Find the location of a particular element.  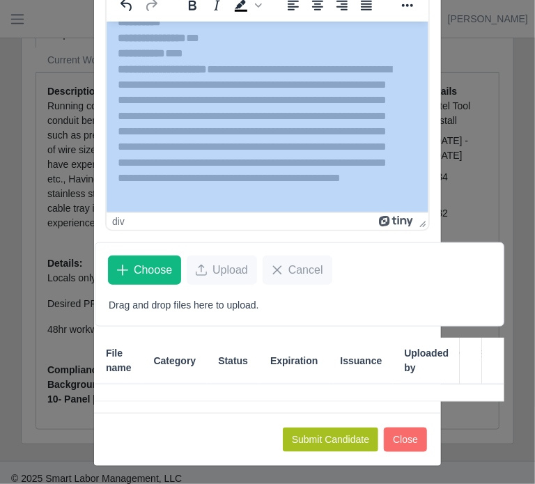

span: Uploaded by is located at coordinates (426, 361).